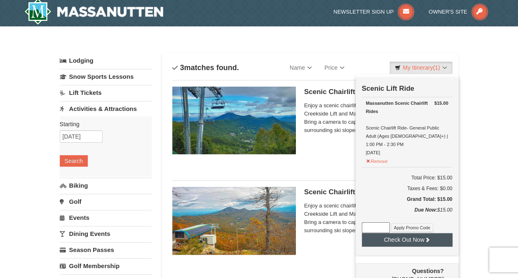 The image size is (518, 278). What do you see at coordinates (103, 124) in the screenshot?
I see `label: Starting` at bounding box center [103, 124].